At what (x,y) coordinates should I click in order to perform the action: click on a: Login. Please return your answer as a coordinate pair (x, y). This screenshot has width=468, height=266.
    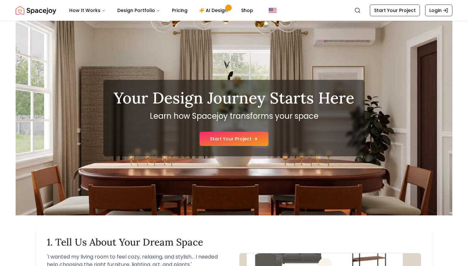
    Looking at the image, I should click on (439, 10).